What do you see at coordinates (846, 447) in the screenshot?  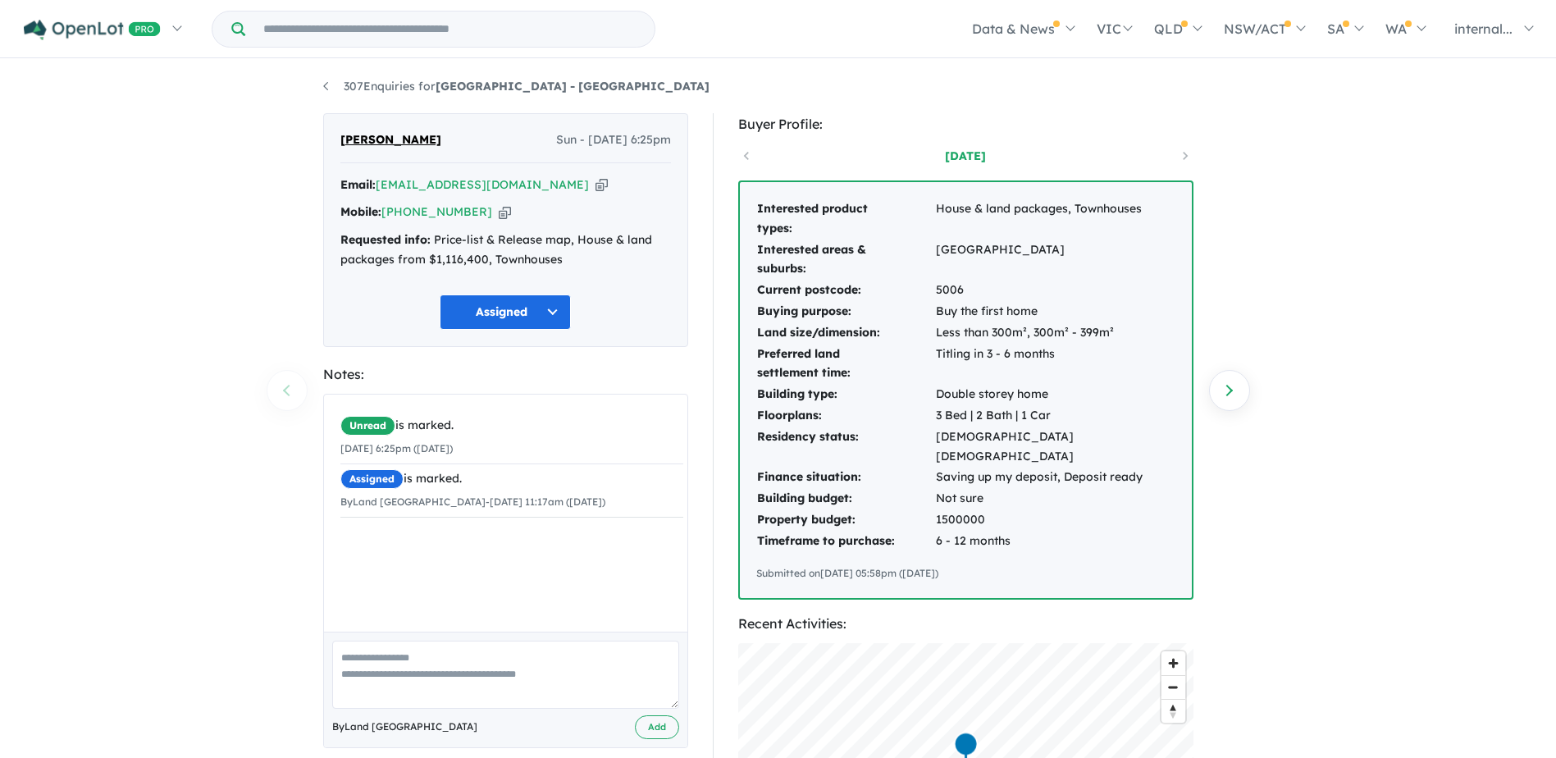 I see `td: Residency status:` at bounding box center [846, 447].